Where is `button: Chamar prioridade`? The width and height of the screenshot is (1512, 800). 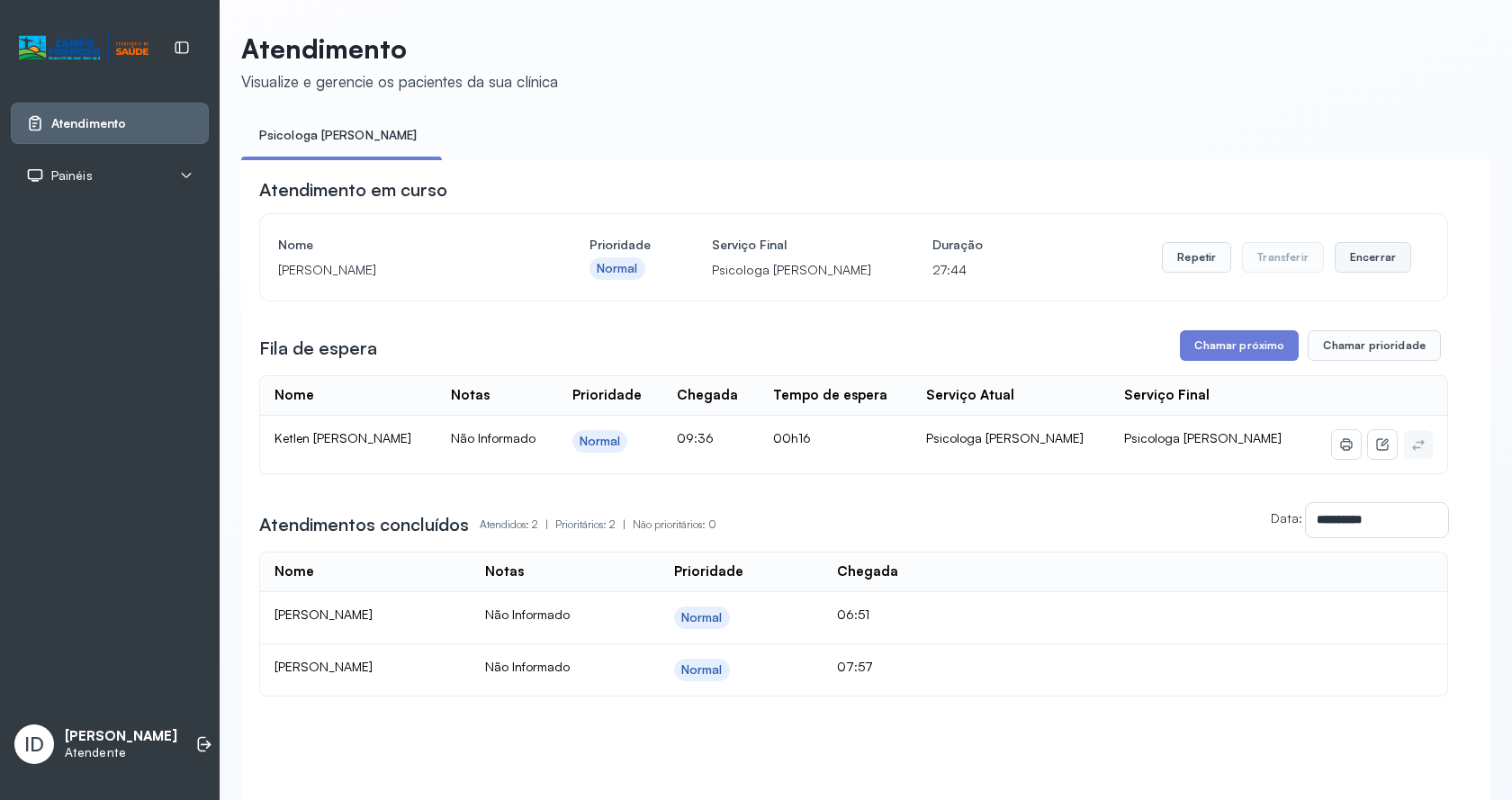
button: Chamar prioridade is located at coordinates (1374, 346).